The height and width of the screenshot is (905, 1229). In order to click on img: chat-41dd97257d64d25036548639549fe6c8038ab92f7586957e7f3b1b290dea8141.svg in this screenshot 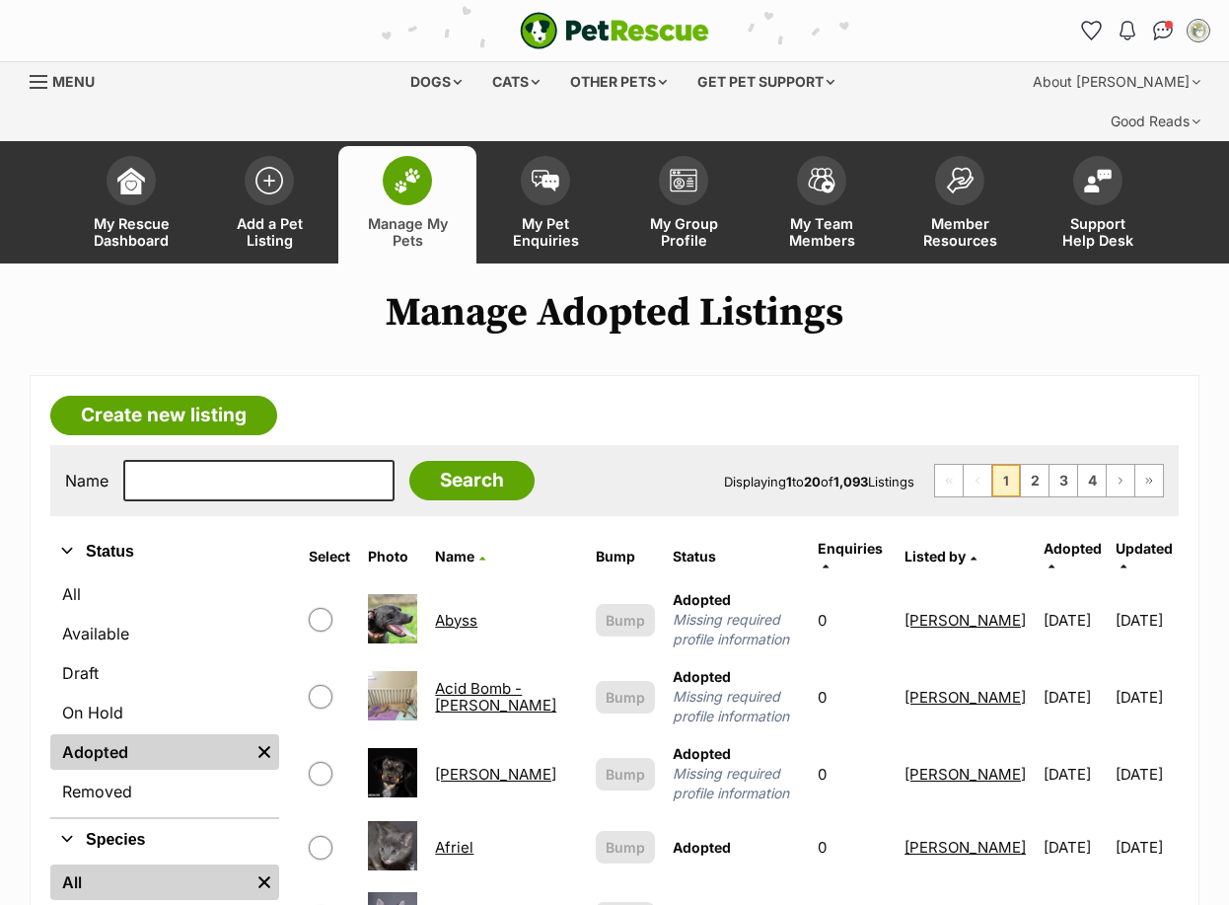, I will do `click(1163, 31)`.